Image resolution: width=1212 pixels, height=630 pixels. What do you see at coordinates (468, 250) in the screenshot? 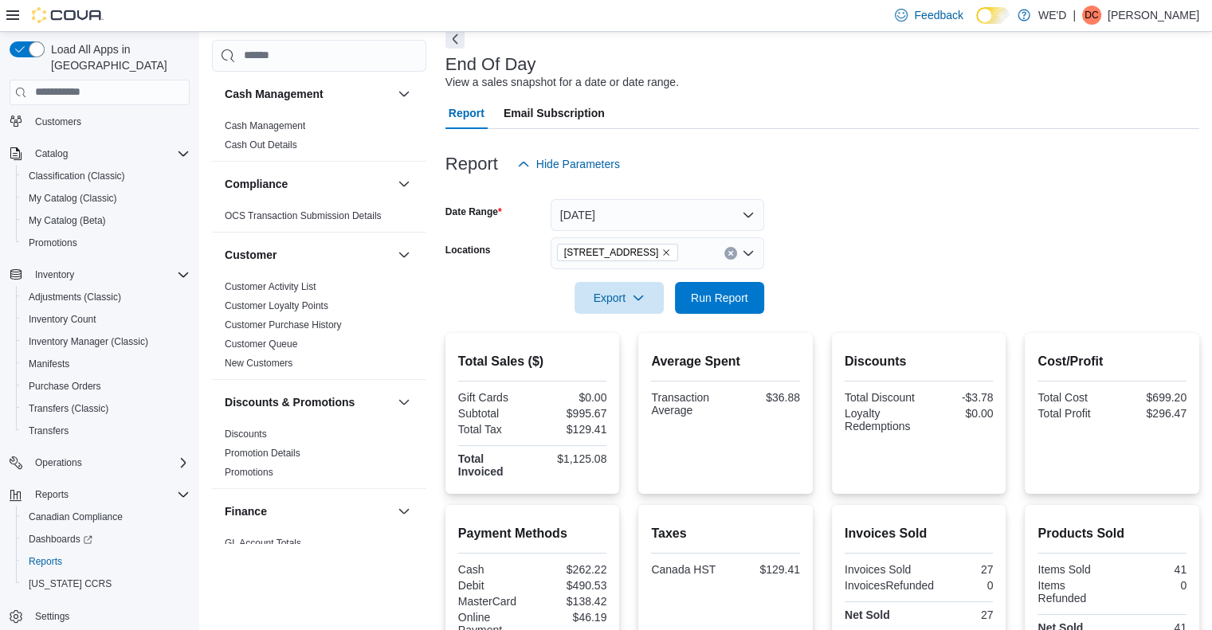
I see `label: Locations` at bounding box center [468, 250].